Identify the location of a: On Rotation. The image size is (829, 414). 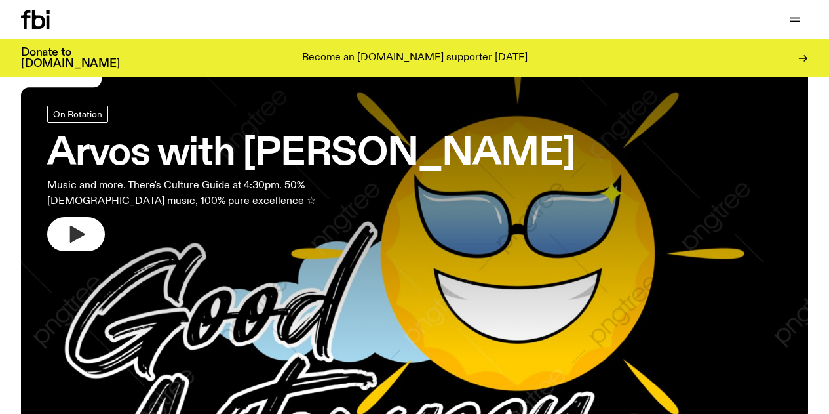
(77, 114).